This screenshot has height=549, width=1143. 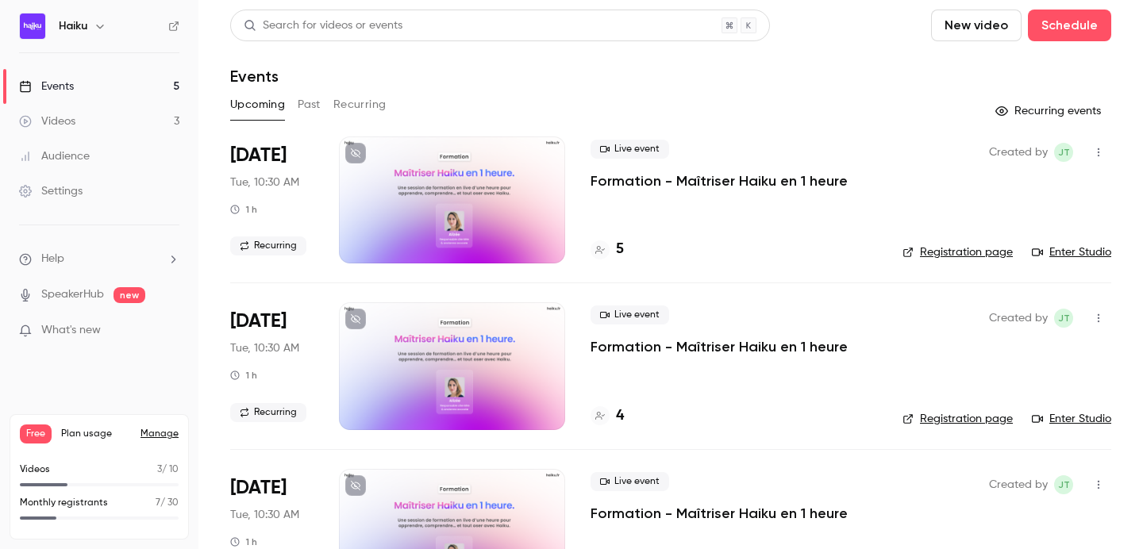 I want to click on button: New video, so click(x=976, y=25).